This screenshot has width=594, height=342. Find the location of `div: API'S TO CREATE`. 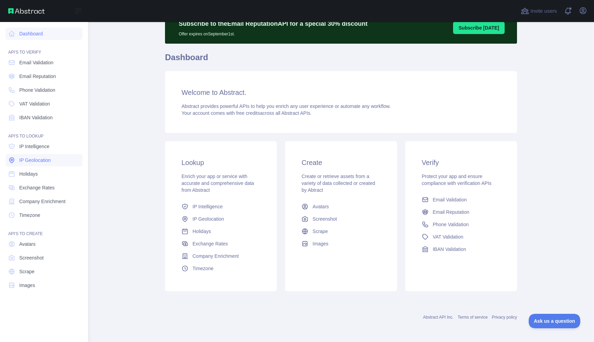

div: API'S TO CREATE is located at coordinates (44, 229).